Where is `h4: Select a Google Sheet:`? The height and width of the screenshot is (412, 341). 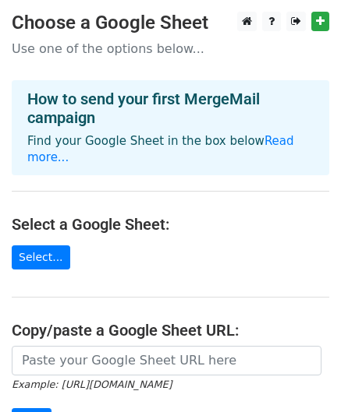 h4: Select a Google Sheet: is located at coordinates (170, 224).